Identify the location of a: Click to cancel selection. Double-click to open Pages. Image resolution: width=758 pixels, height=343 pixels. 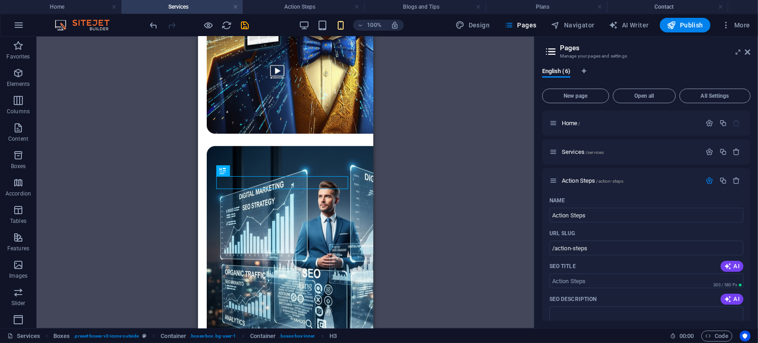
(24, 336).